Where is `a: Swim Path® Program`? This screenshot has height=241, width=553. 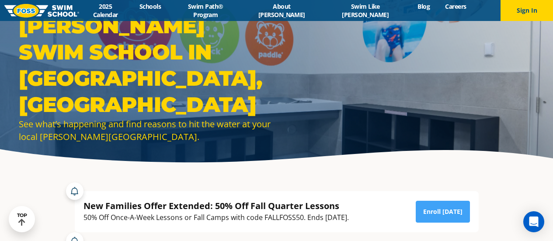 a: Swim Path® Program is located at coordinates (206, 10).